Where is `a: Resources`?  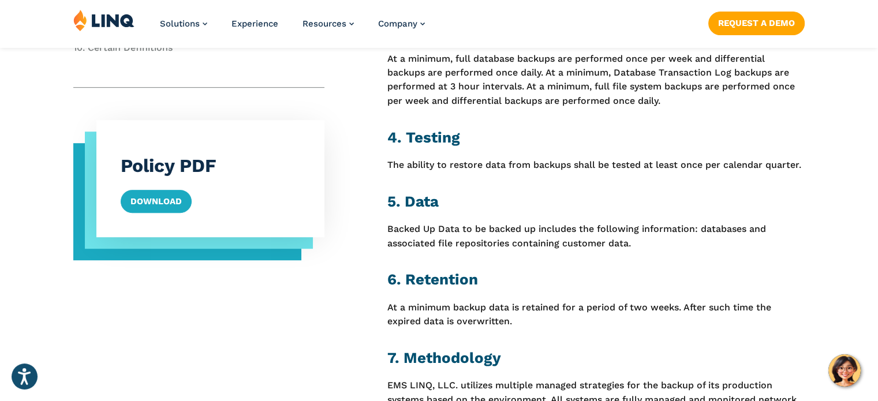
a: Resources is located at coordinates (328, 24).